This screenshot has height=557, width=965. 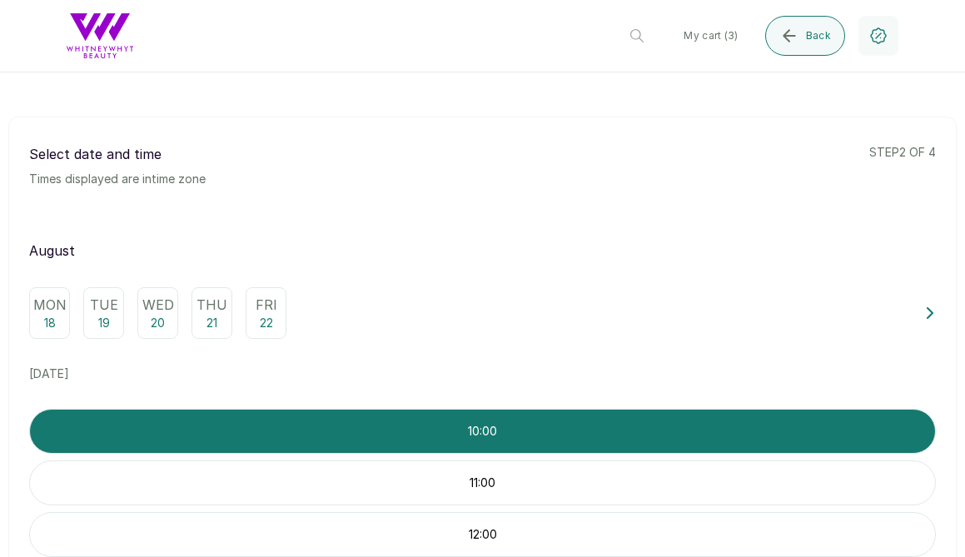 What do you see at coordinates (211, 323) in the screenshot?
I see `p: 21` at bounding box center [211, 323].